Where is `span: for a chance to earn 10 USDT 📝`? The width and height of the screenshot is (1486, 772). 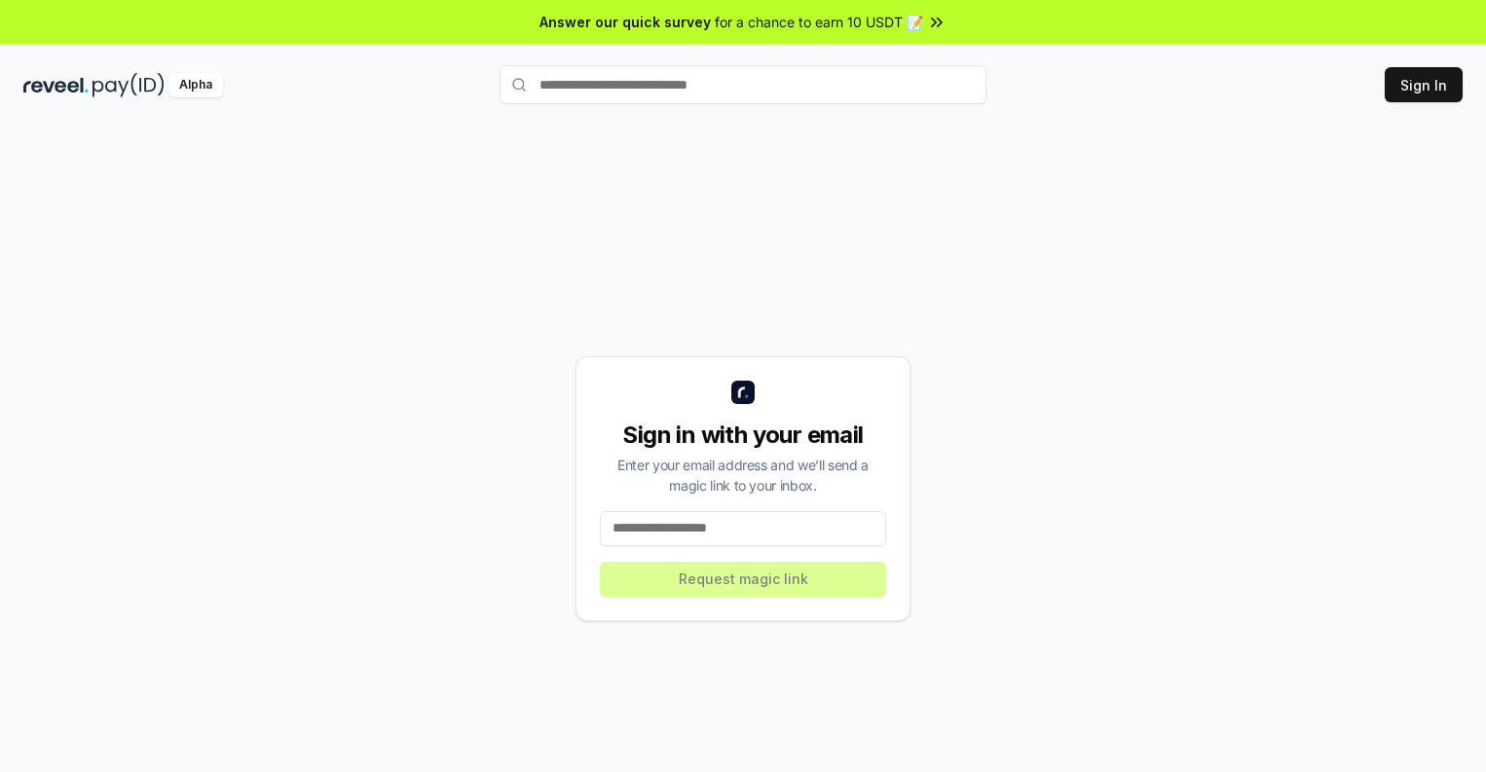
span: for a chance to earn 10 USDT 📝 is located at coordinates (819, 21).